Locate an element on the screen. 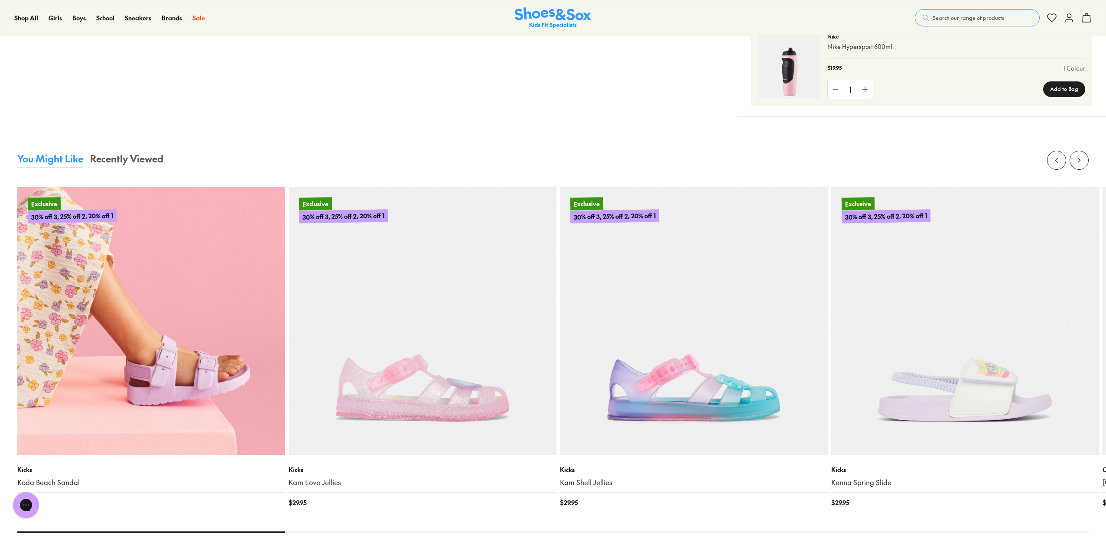  a: Shop All is located at coordinates (26, 18).